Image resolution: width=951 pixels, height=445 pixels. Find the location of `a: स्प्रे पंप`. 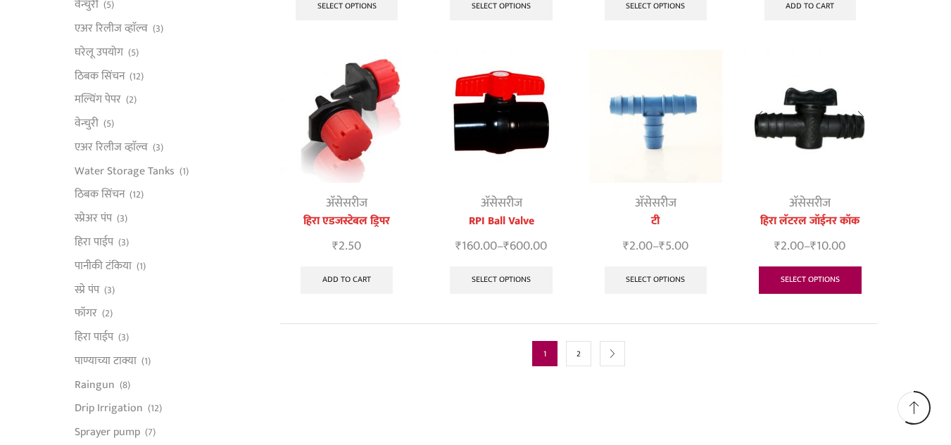

a: स्प्रे पंप is located at coordinates (87, 290).